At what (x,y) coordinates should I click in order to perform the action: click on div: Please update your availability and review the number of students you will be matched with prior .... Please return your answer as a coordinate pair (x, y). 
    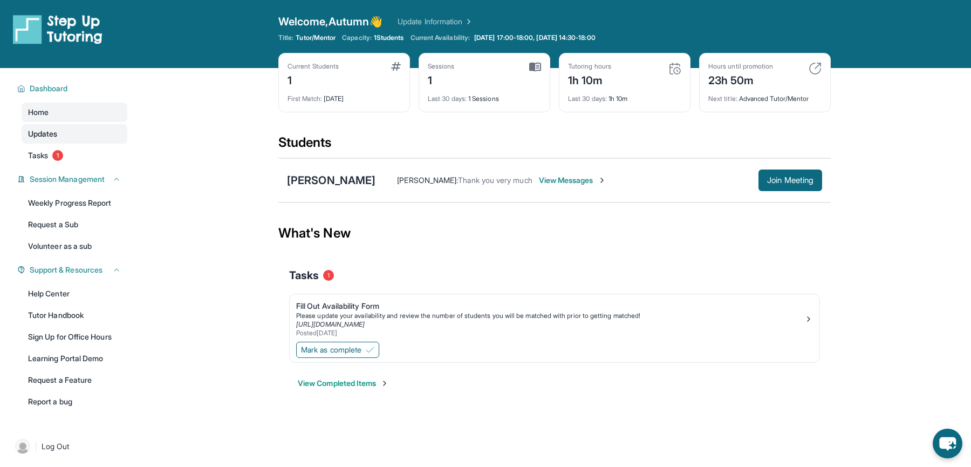
    Looking at the image, I should click on (550, 316).